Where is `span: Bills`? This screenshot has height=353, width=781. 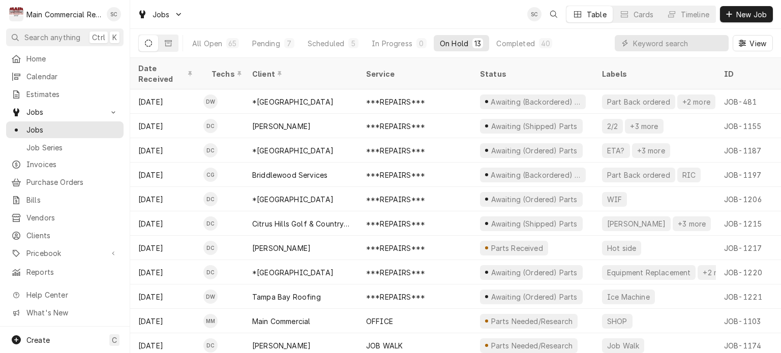 span: Bills is located at coordinates (72, 200).